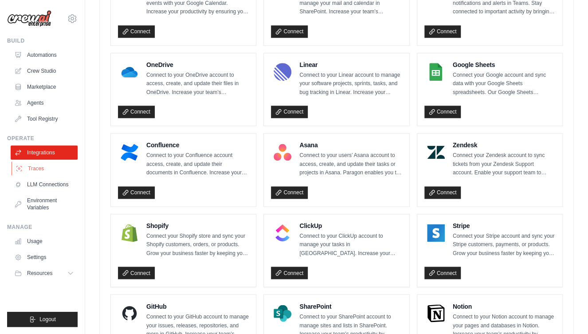 Image resolution: width=588 pixels, height=334 pixels. I want to click on img: Asana Logo, so click(282, 152).